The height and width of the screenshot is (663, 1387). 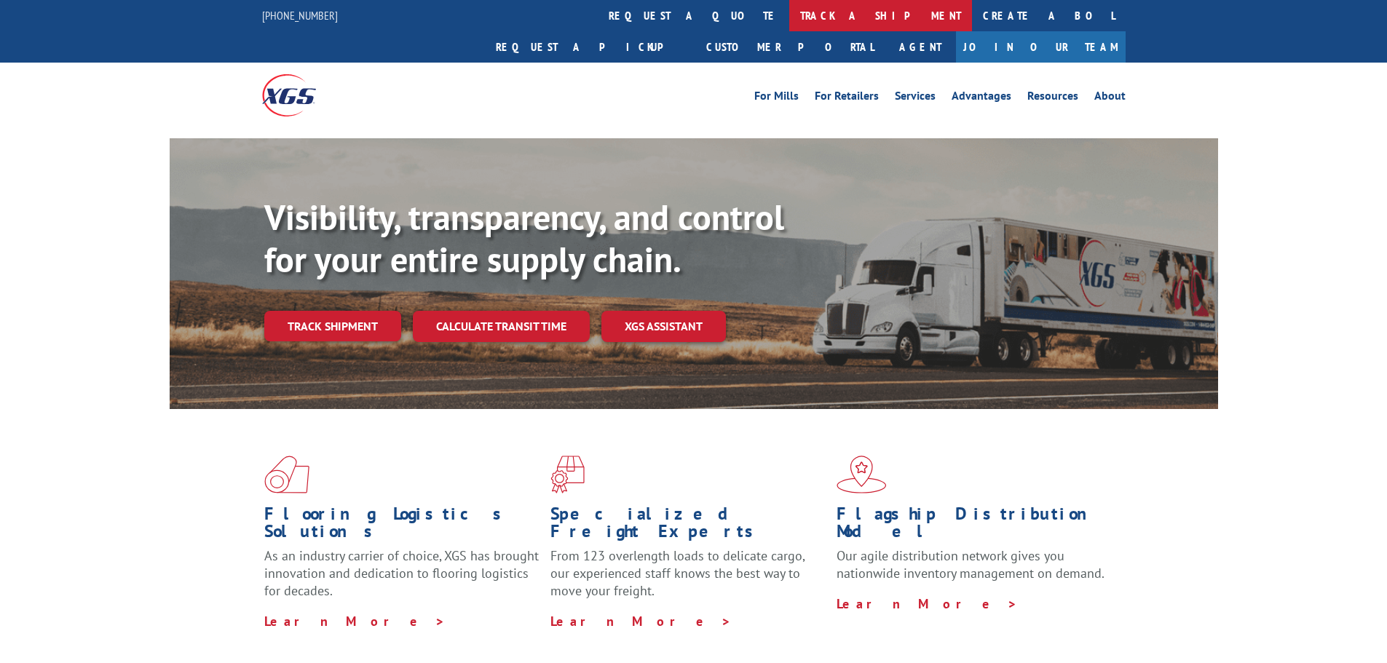 What do you see at coordinates (970, 564) in the screenshot?
I see `span: Our agile distribution network gives you nationwide inventory management on demand.` at bounding box center [970, 564].